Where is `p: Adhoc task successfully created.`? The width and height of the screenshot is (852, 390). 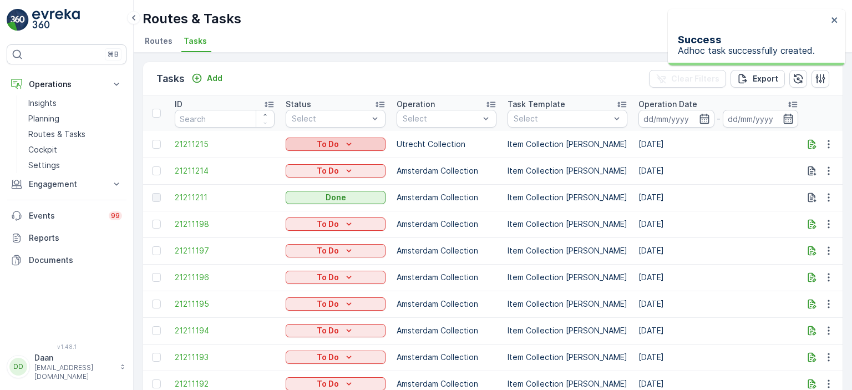
p: Adhoc task successfully created. is located at coordinates (753, 50).